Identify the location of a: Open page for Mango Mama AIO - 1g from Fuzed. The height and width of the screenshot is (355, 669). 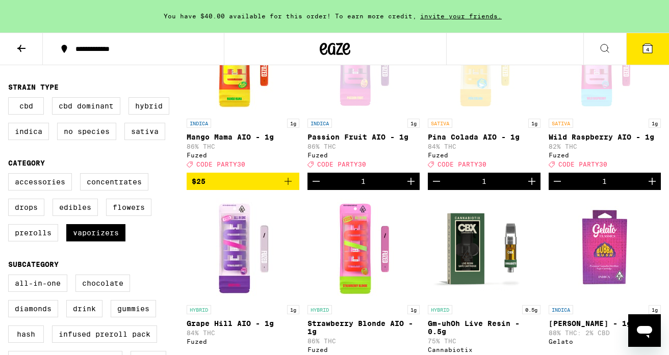
(243, 92).